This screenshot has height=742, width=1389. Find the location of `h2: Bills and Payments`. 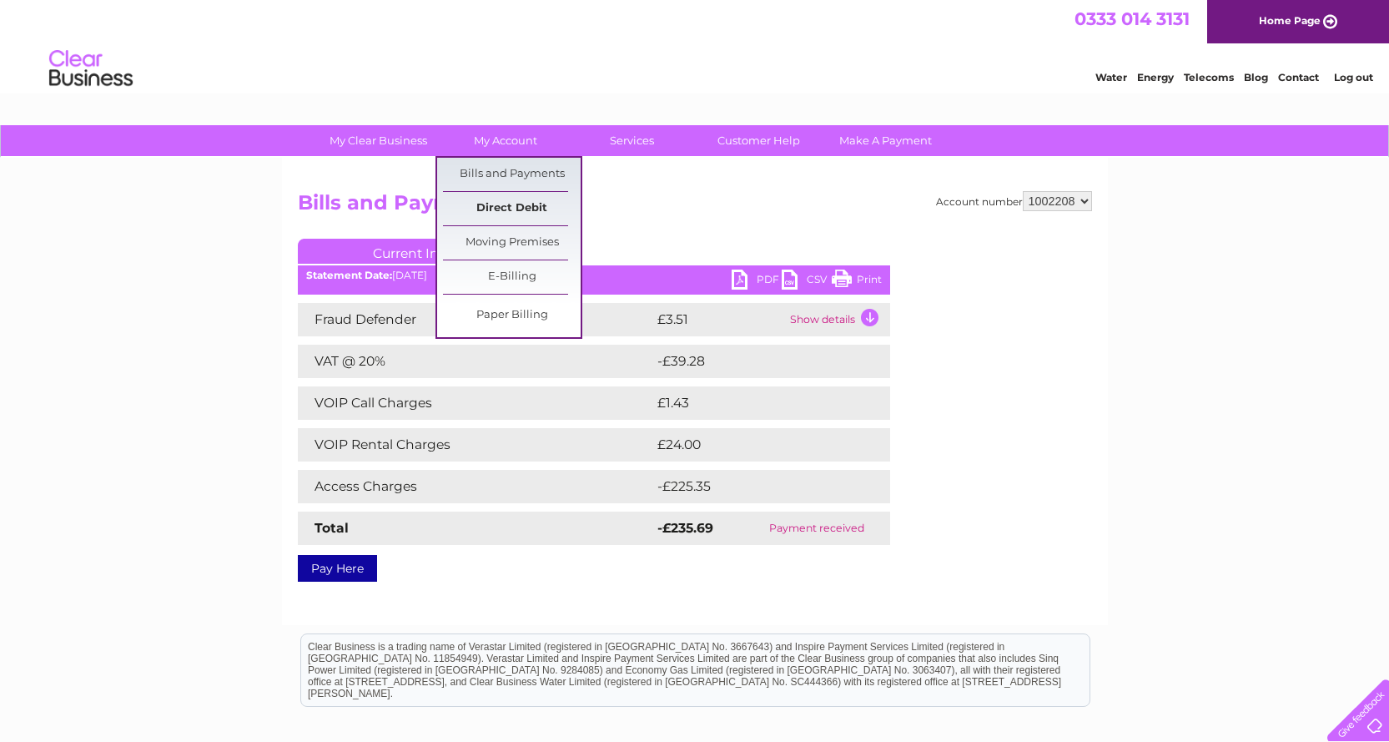

h2: Bills and Payments is located at coordinates (695, 207).